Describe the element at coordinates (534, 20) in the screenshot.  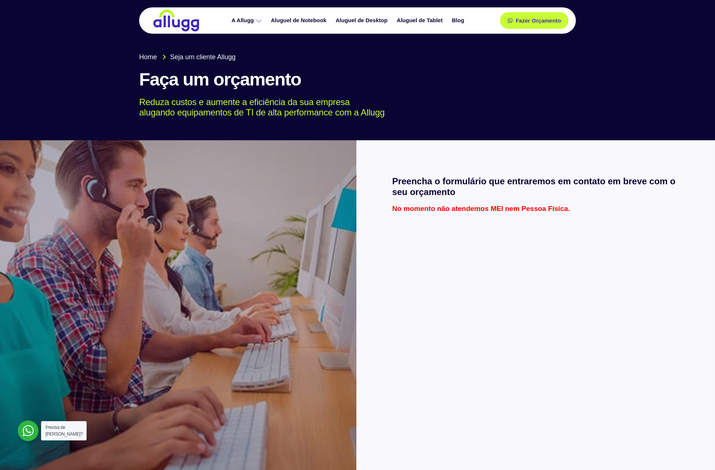
I see `a: Fazer Orçamento` at that location.